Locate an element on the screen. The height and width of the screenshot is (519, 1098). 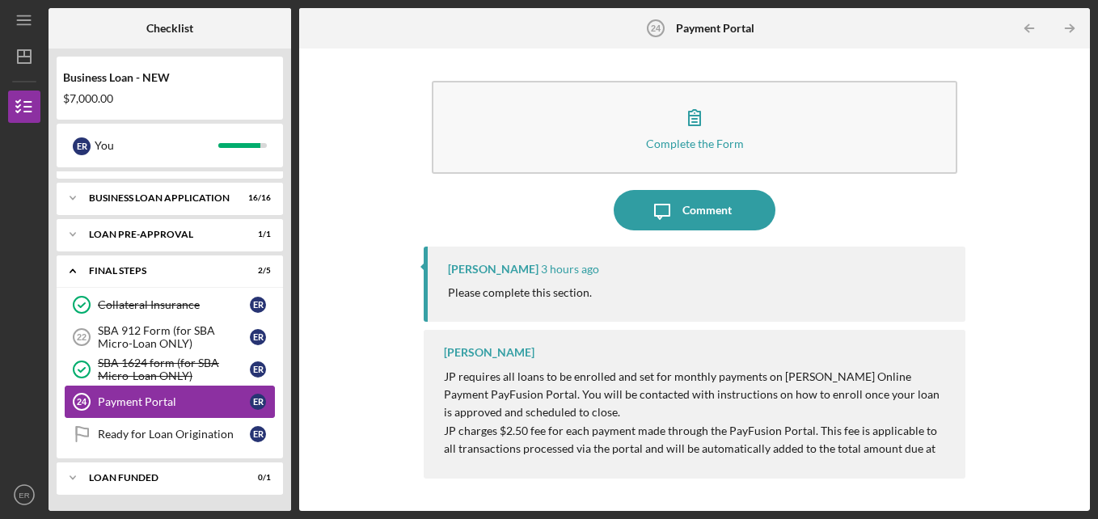
a: Ready for Loan OriginationER is located at coordinates (170, 434).